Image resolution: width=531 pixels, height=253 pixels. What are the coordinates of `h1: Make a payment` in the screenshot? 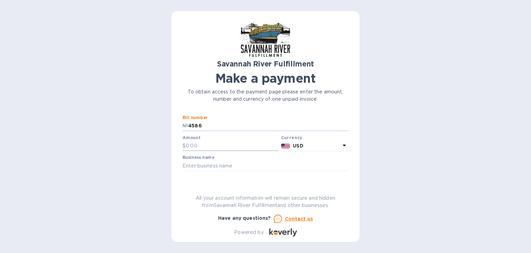 It's located at (266, 78).